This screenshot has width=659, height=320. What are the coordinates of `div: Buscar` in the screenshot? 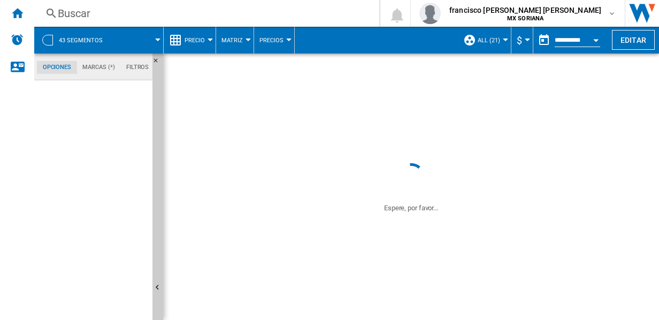 It's located at (204, 13).